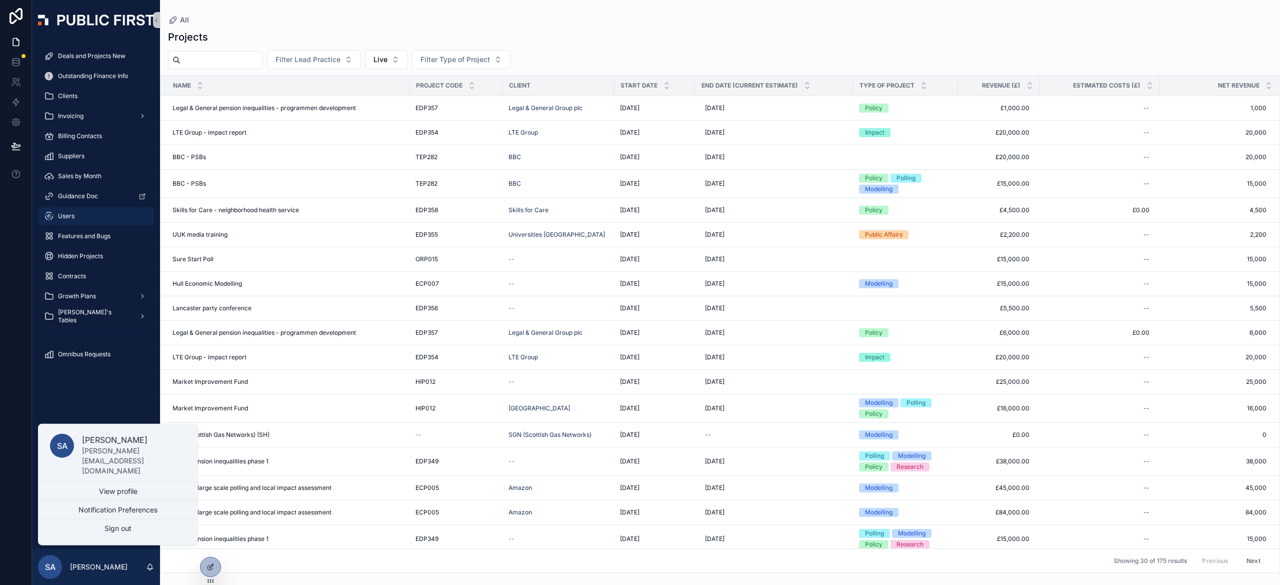 The height and width of the screenshot is (585, 1280). Describe the element at coordinates (999, 133) in the screenshot. I see `span: £20,000.00` at that location.